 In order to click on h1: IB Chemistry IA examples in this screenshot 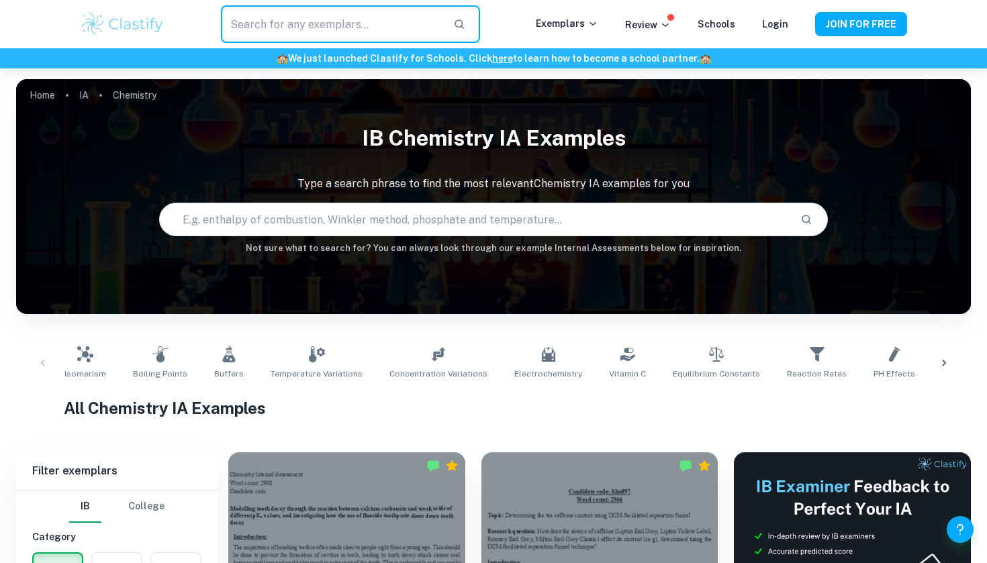, I will do `click(493, 138)`.